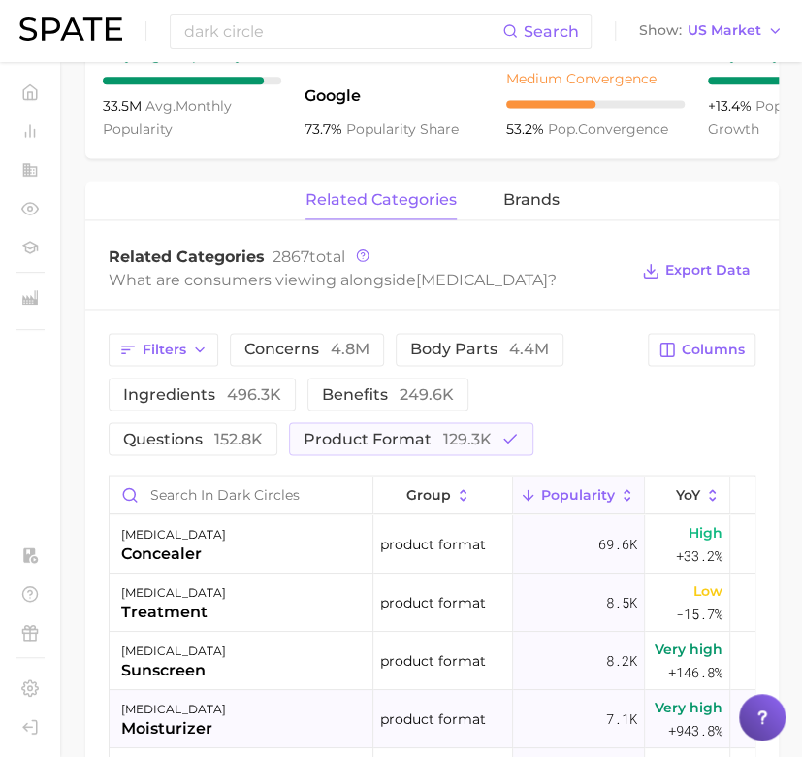 This screenshot has height=757, width=802. What do you see at coordinates (596, 104) in the screenshot?
I see `div: 5 / 10` at bounding box center [596, 104].